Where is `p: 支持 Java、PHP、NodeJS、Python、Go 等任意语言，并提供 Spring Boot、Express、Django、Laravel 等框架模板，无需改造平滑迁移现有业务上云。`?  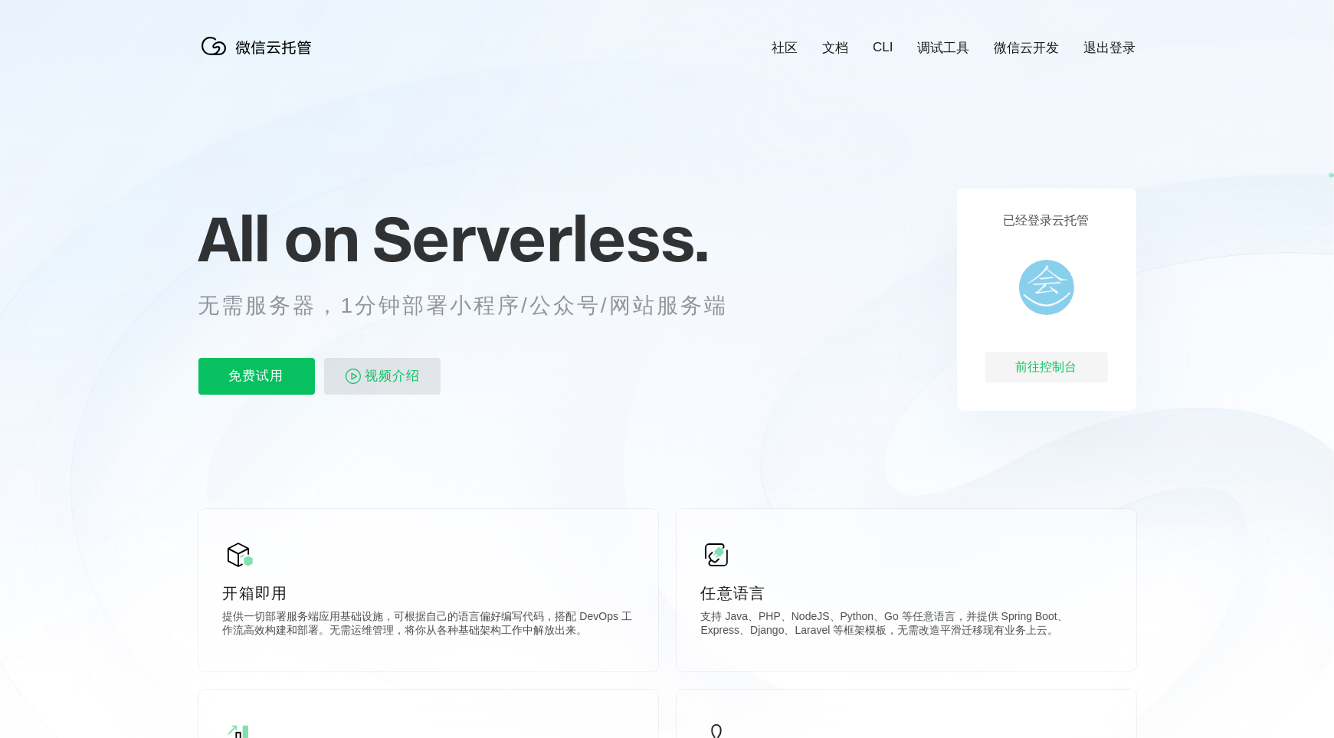
p: 支持 Java、PHP、NodeJS、Python、Go 等任意语言，并提供 Spring Boot、Express、Django、Laravel 等框架模板，无需改造平滑迁移现有业务上云。 is located at coordinates (906, 625).